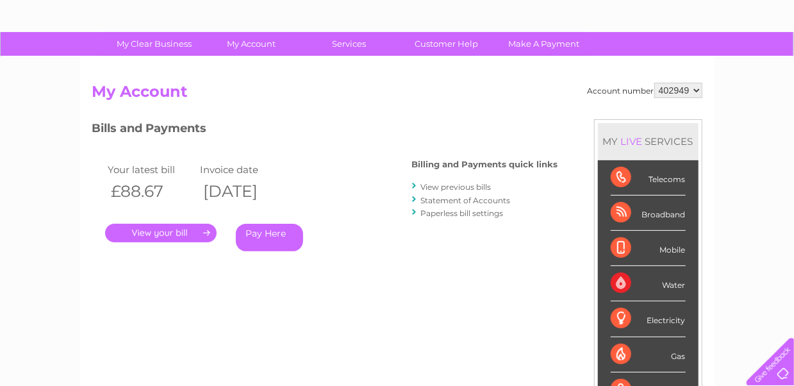  Describe the element at coordinates (154, 44) in the screenshot. I see `a: My Clear Business` at that location.